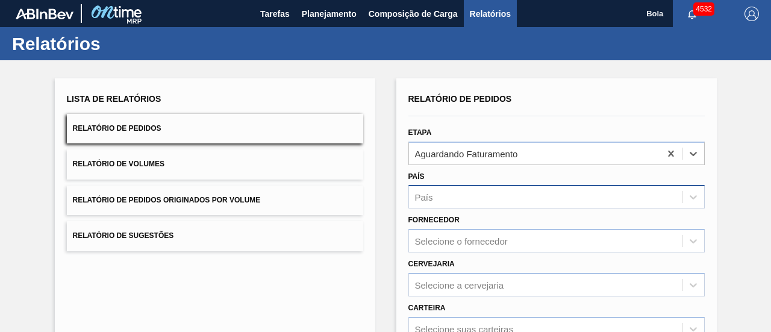 The width and height of the screenshot is (771, 332). What do you see at coordinates (124, 236) in the screenshot?
I see `font: Relatório de Sugestões` at bounding box center [124, 236].